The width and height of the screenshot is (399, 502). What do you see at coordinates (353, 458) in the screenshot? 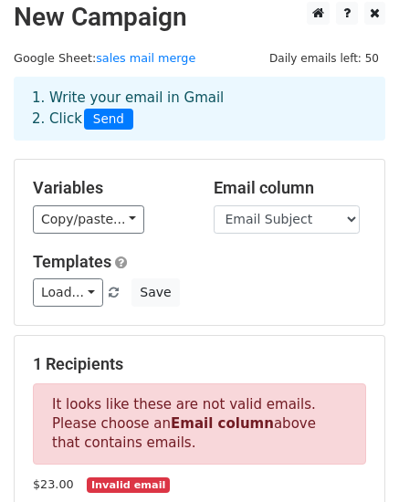
I see `div: Chat Widget` at bounding box center [353, 458].